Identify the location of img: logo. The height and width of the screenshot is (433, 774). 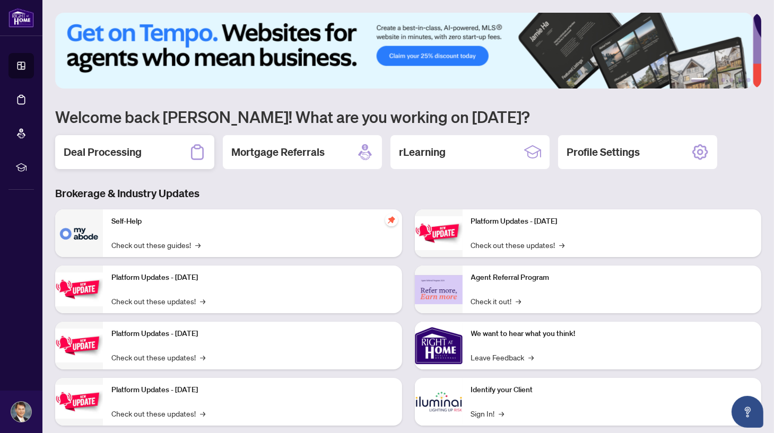
(21, 18).